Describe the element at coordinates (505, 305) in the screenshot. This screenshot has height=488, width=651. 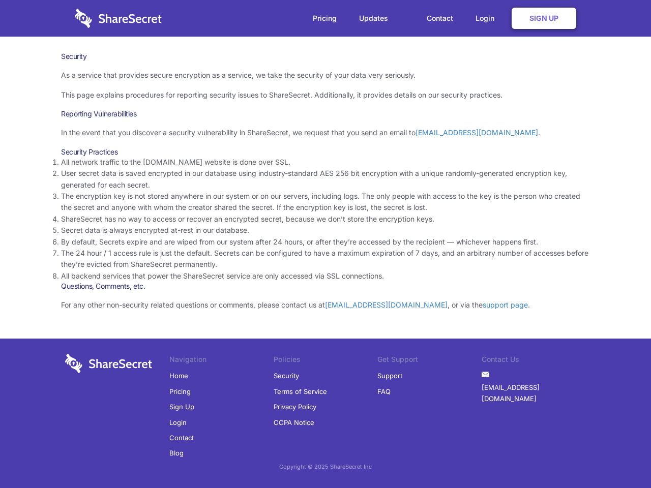
I see `a: support page` at that location.